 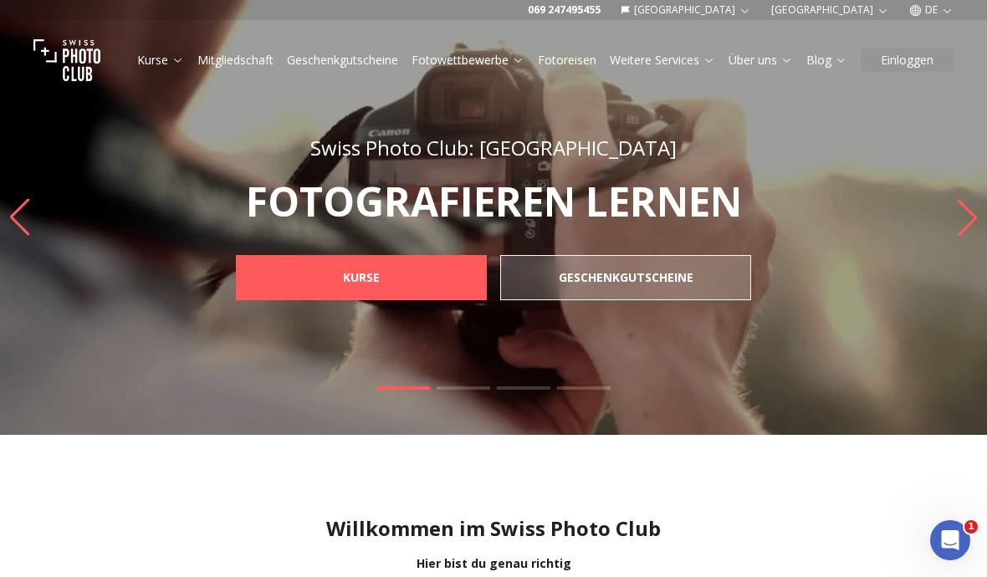 I want to click on button: Blog, so click(x=827, y=60).